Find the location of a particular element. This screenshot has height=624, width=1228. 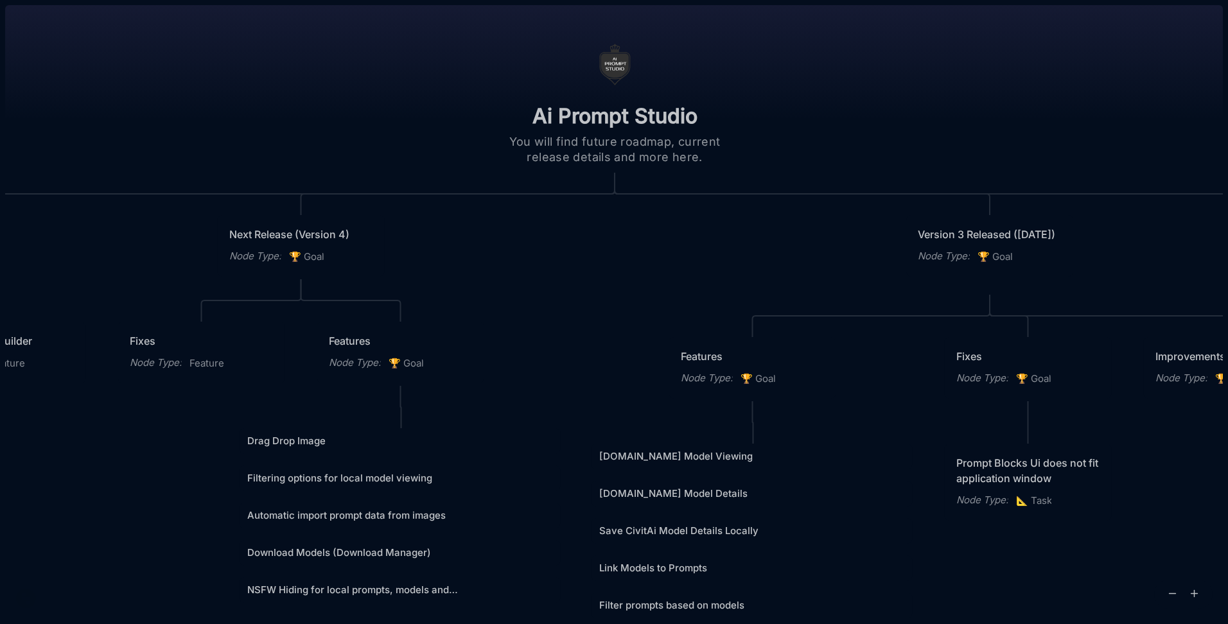

div: Drag Drop Image is located at coordinates (400, 441).